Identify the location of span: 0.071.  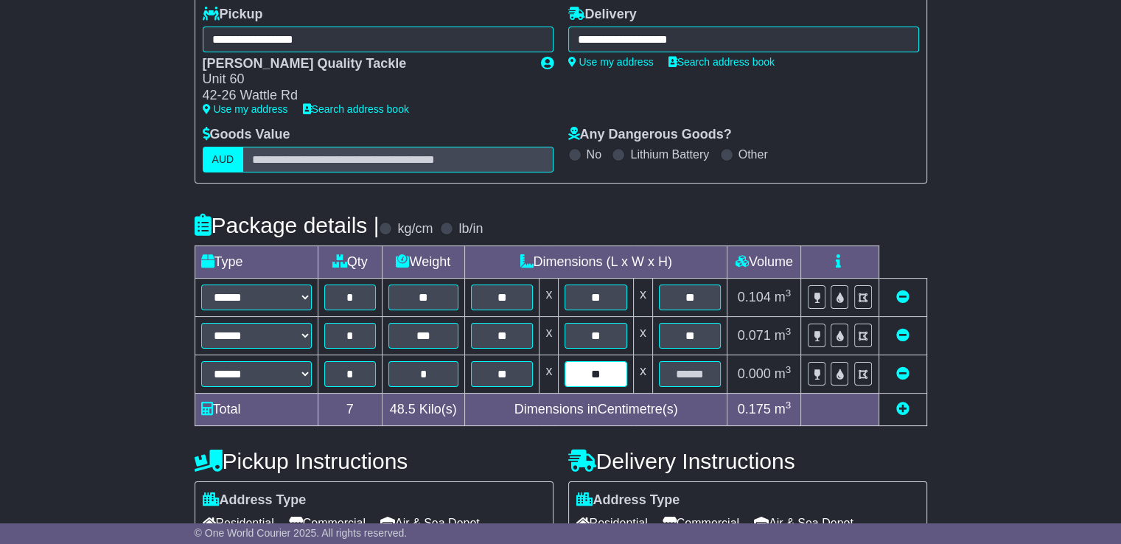
(754, 335).